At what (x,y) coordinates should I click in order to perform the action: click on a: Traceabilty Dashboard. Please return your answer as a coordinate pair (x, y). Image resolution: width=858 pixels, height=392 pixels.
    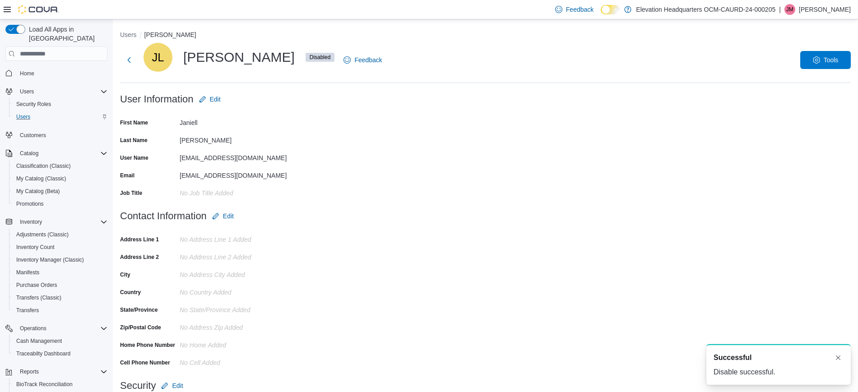
    Looking at the image, I should click on (43, 354).